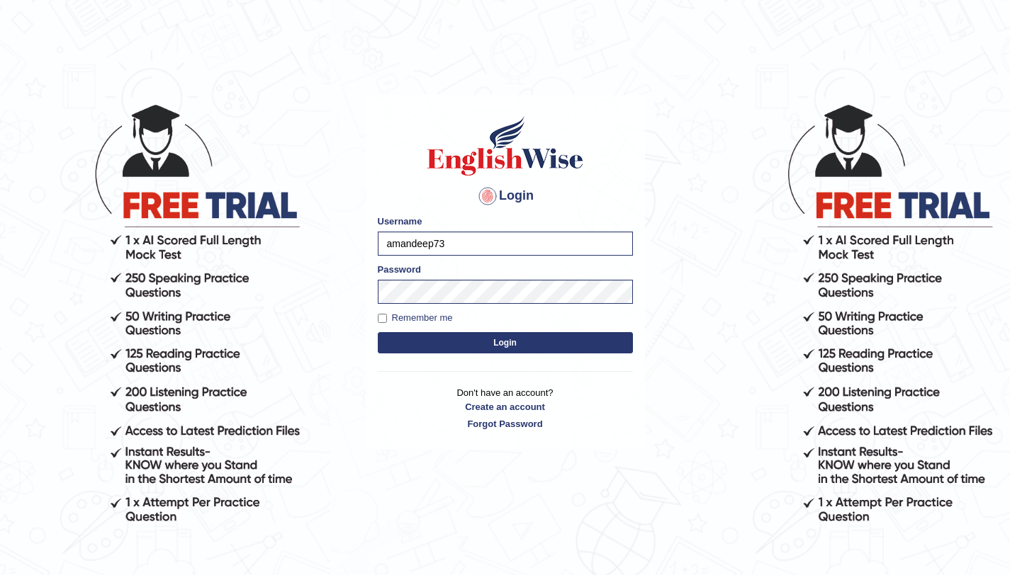  I want to click on img: Logo of English Wise sign in for intelligent practice with AI, so click(505, 146).